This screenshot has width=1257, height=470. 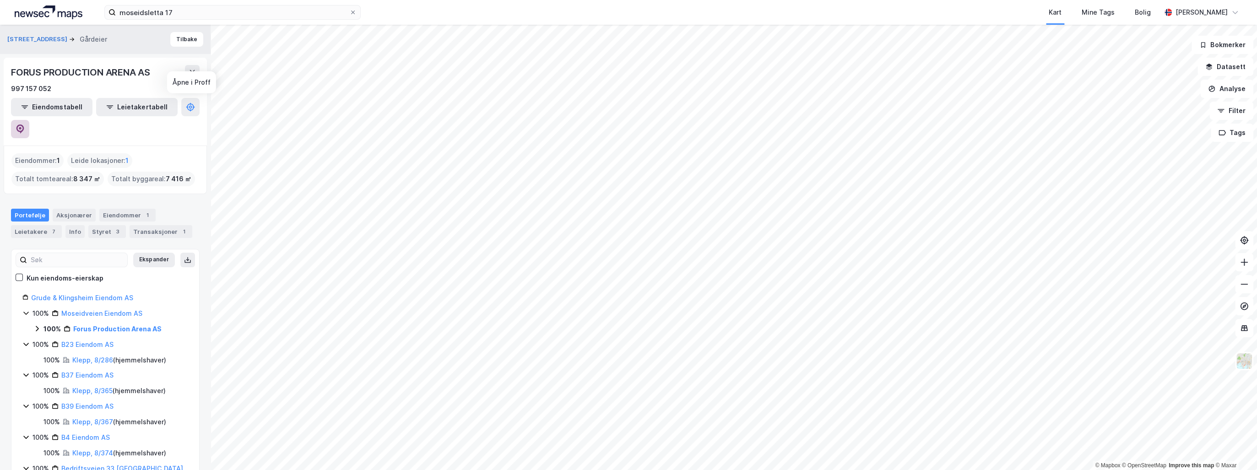 I want to click on a: Mapbox, so click(x=1107, y=465).